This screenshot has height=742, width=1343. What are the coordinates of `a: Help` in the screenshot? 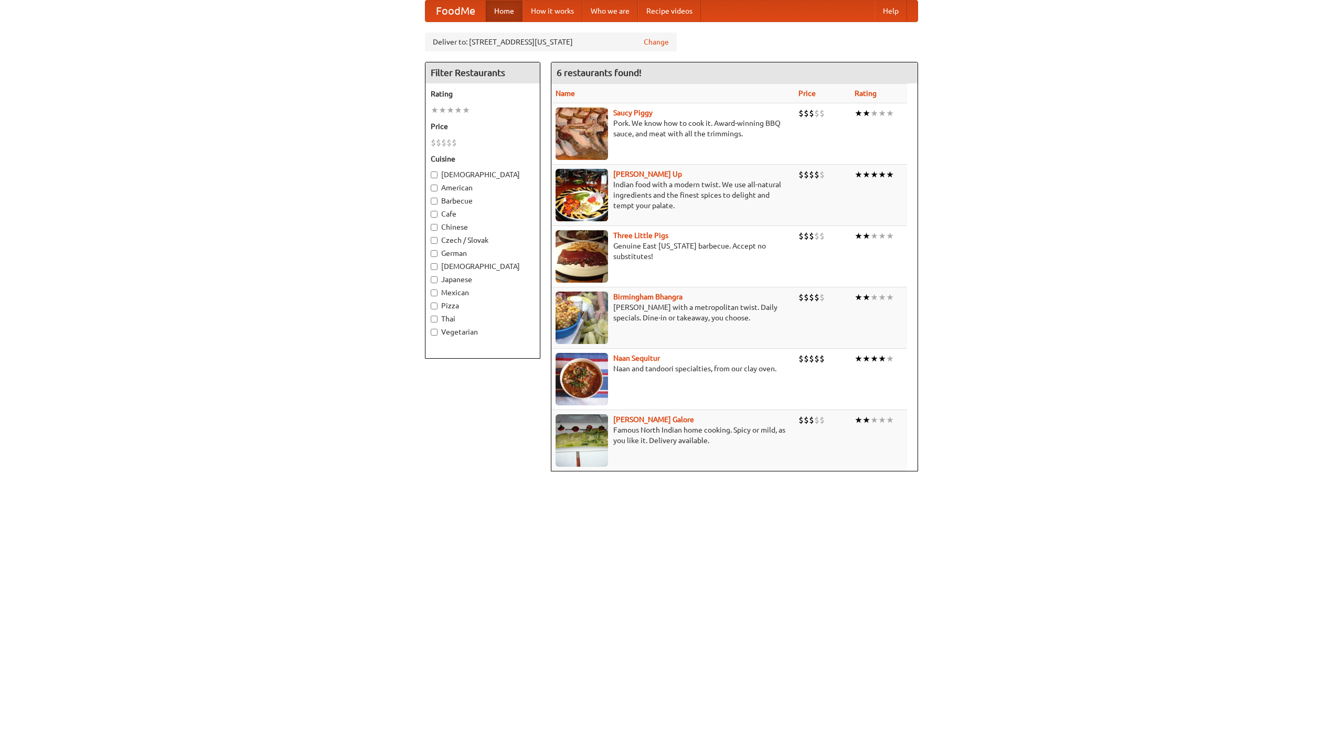 It's located at (891, 11).